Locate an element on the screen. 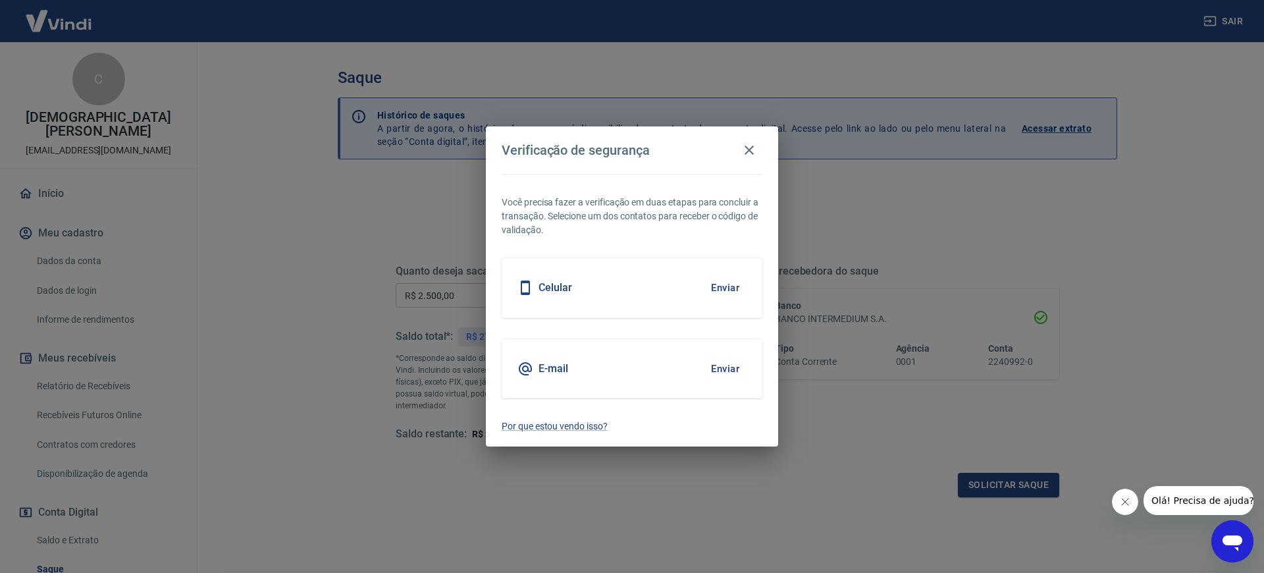  span: Olá! Precisa de ajuda? is located at coordinates (59, 14).